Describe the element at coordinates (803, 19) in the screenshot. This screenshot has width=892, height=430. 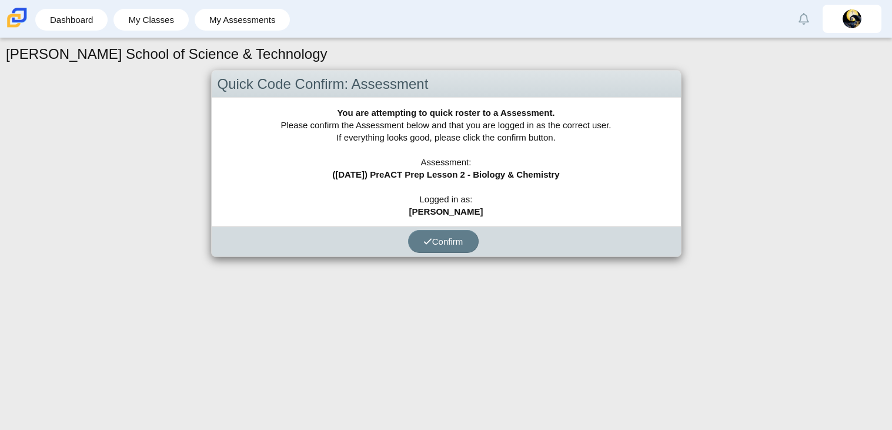
I see `a: Alerts` at that location.